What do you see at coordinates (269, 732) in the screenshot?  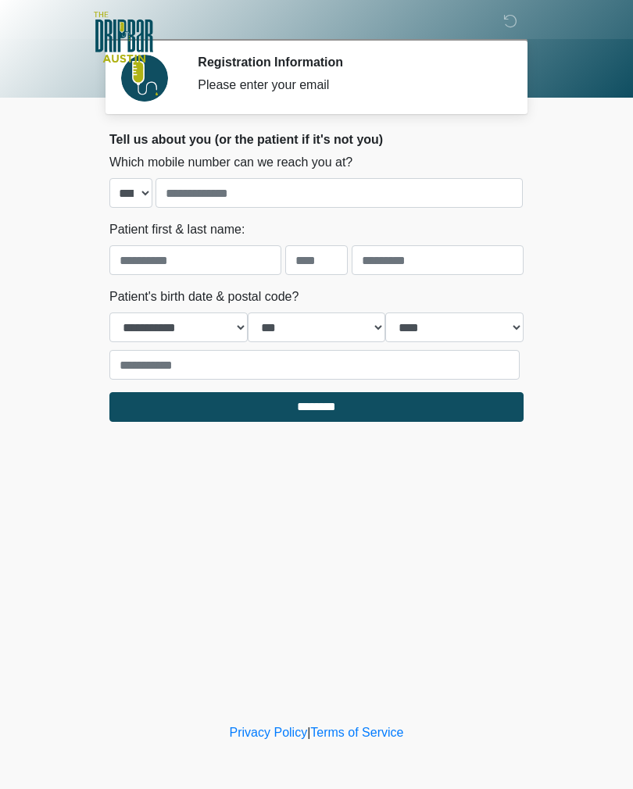 I see `a: Privacy Policy` at bounding box center [269, 732].